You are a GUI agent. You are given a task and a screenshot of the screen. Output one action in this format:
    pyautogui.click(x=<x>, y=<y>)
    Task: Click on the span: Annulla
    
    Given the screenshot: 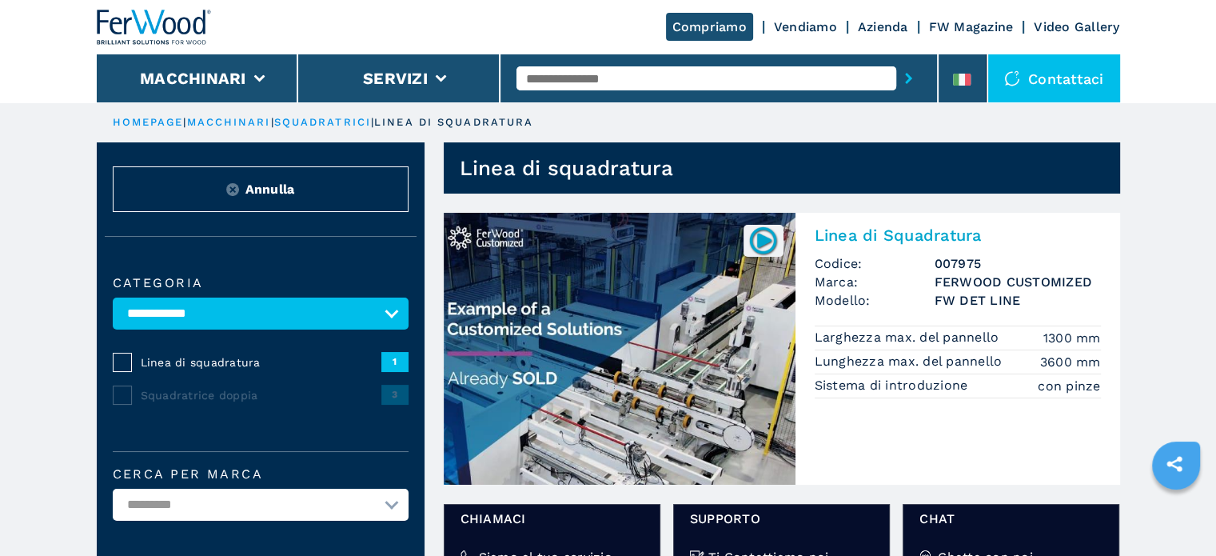 What is the action you would take?
    pyautogui.click(x=270, y=189)
    